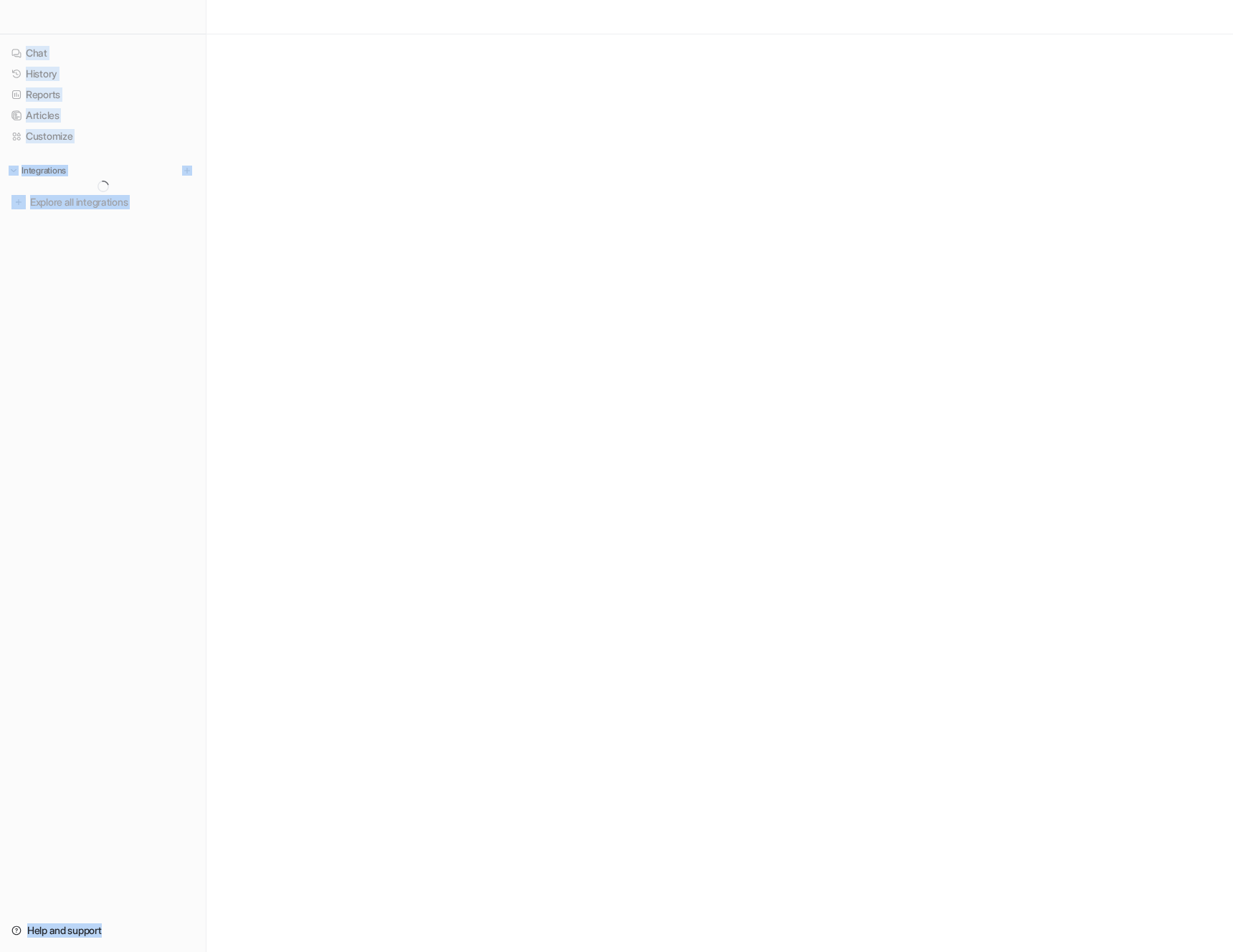 The height and width of the screenshot is (952, 1233). I want to click on a: Explore all integrations, so click(102, 203).